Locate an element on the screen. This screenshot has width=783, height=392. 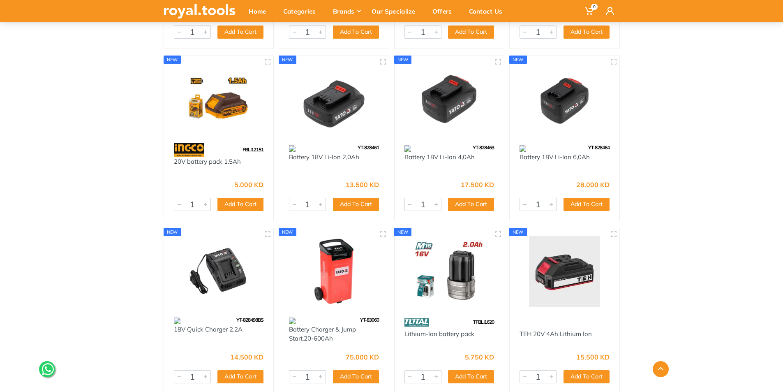
span: TFBLI1620 is located at coordinates (483, 321).